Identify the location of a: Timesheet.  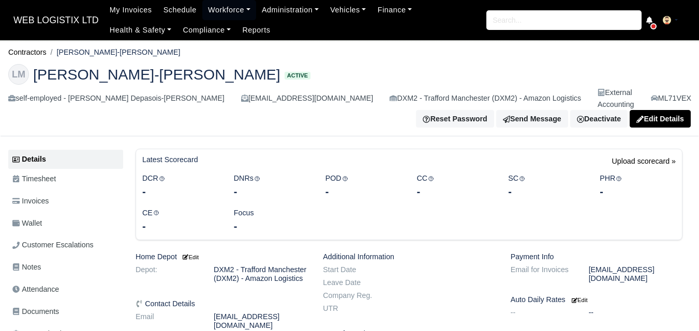
(66, 179).